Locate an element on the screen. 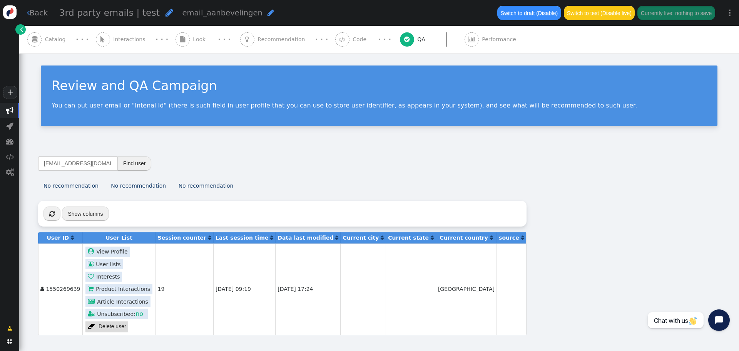 Image resolution: width=739 pixels, height=351 pixels. span: Catalog is located at coordinates (57, 39).